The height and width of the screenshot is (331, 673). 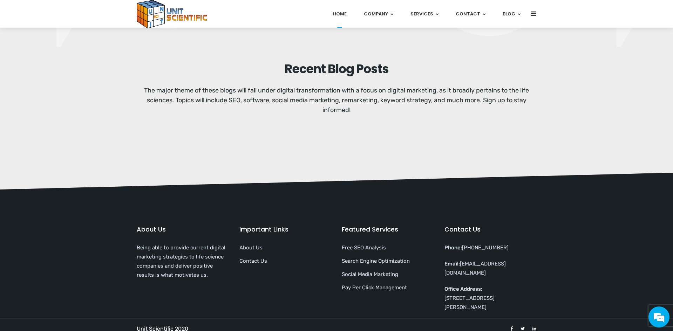 What do you see at coordinates (285, 230) in the screenshot?
I see `h5: Important Links` at bounding box center [285, 230].